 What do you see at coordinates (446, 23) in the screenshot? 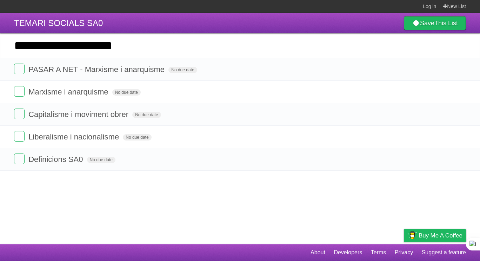
I see `b: This List` at bounding box center [446, 23].